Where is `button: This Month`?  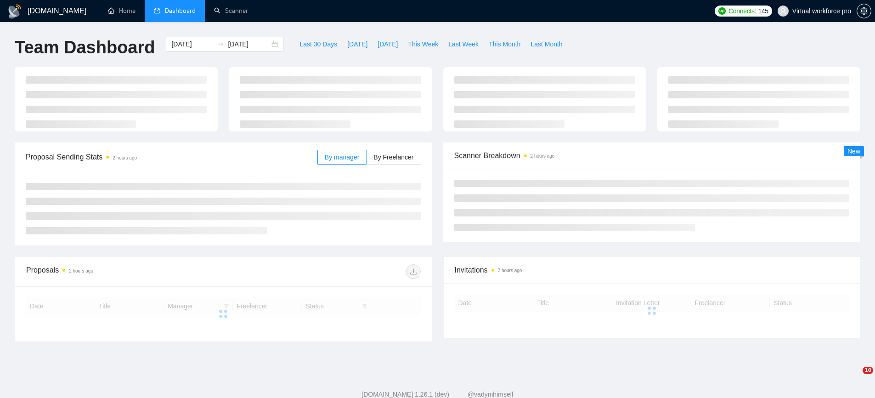 button: This Month is located at coordinates (504, 44).